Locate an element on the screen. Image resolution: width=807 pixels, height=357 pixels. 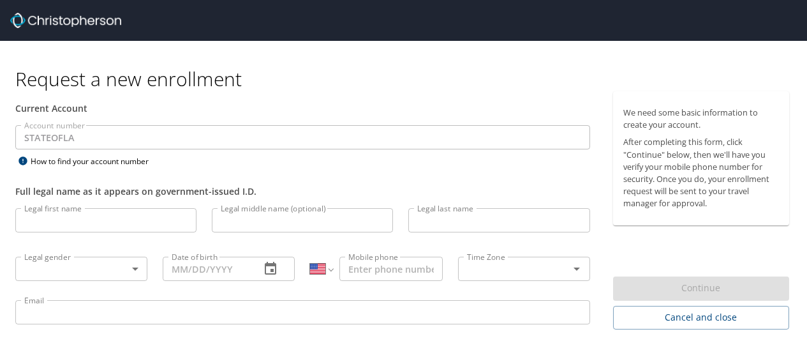
p: We need some basic information to create your account. is located at coordinates (701, 119).